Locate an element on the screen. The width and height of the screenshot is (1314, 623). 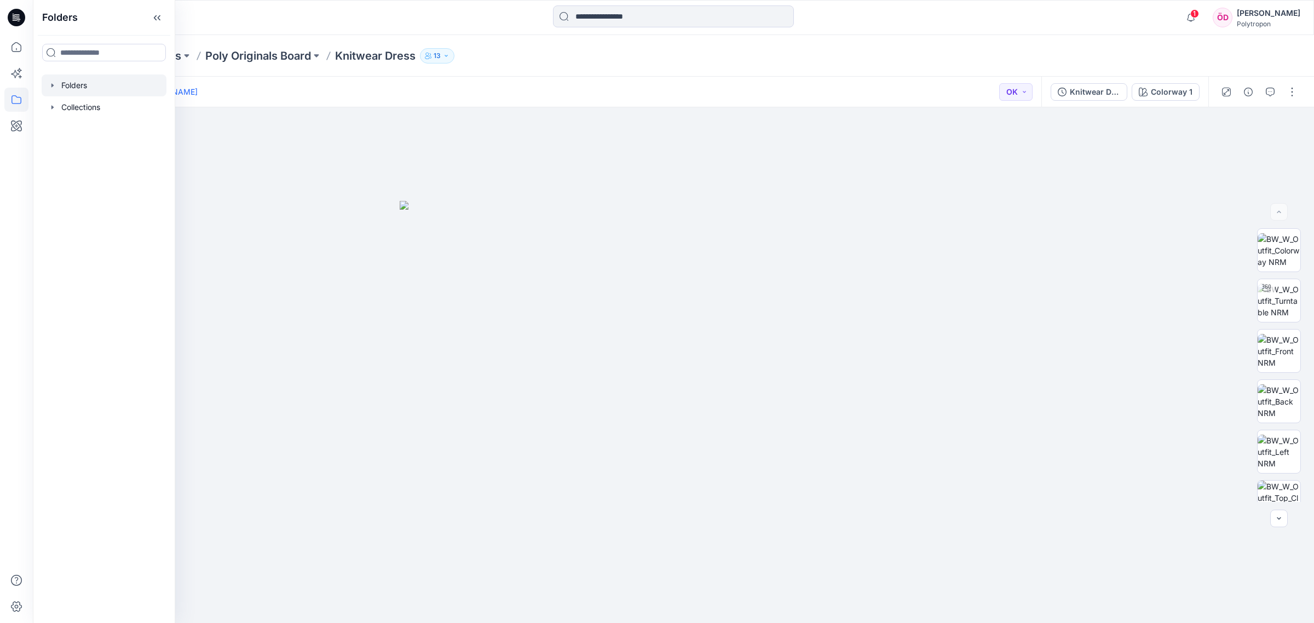
div: Colorway 1 is located at coordinates (1172, 92).